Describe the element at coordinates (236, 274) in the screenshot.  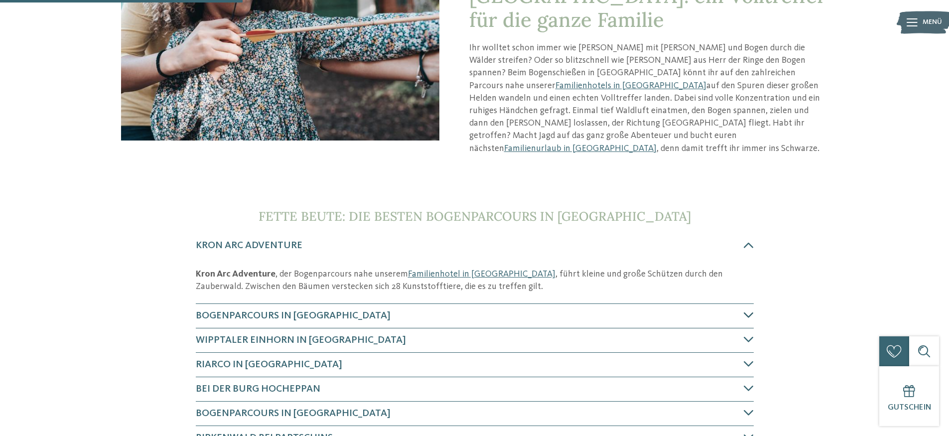
I see `strong: Kron Arc Adventure` at that location.